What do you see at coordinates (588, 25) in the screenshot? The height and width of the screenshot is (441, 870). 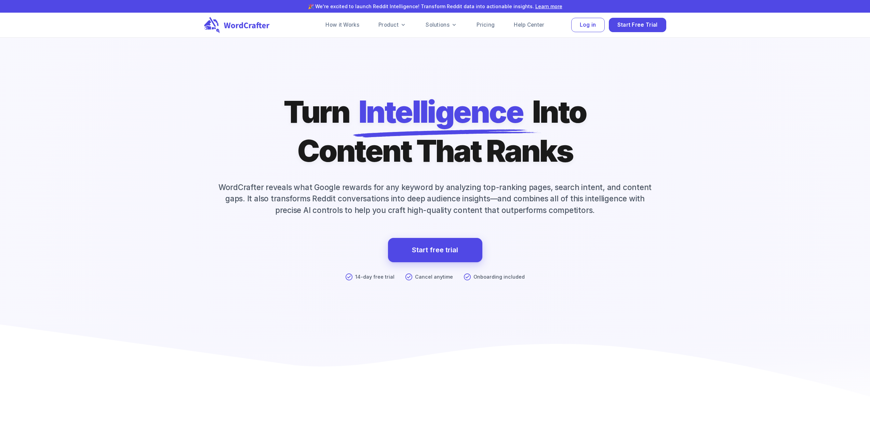 I see `button: Log in` at bounding box center [588, 25].